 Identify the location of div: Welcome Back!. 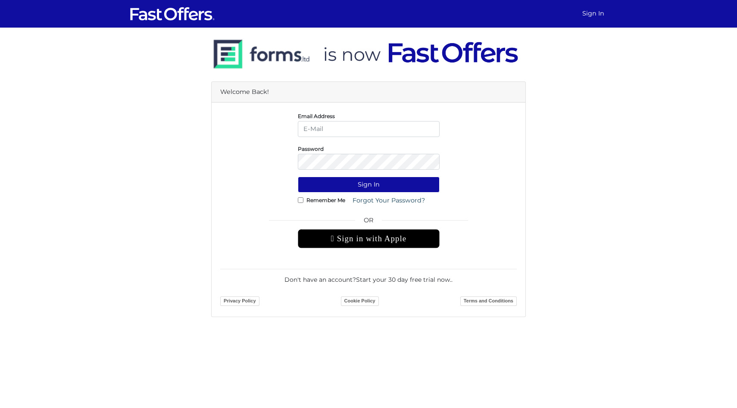
(368, 92).